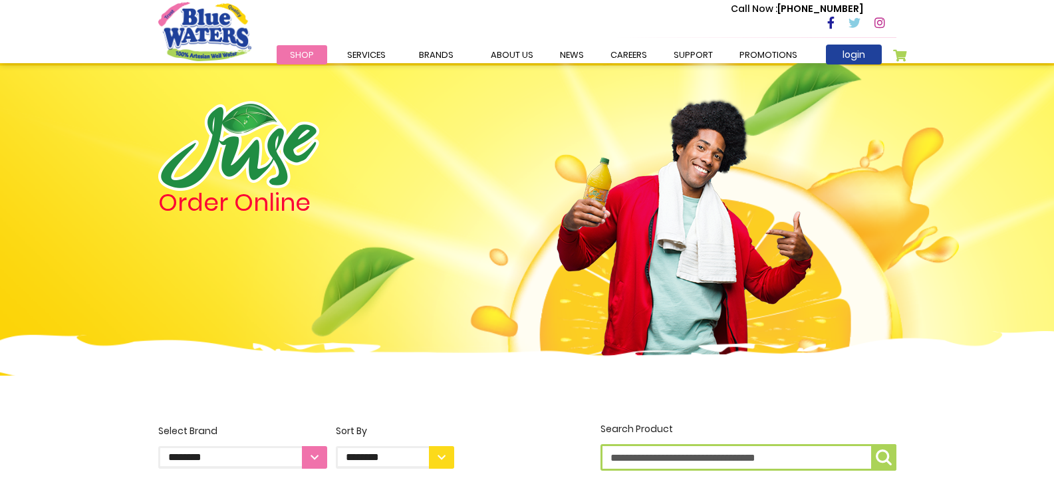 The height and width of the screenshot is (486, 1054). What do you see at coordinates (205, 31) in the screenshot?
I see `a: store logo` at bounding box center [205, 31].